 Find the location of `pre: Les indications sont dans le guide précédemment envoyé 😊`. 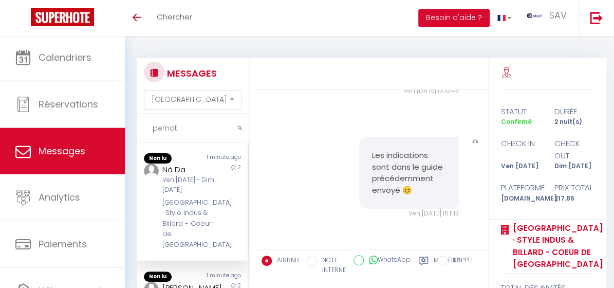

pre: Les indications sont dans le guide précédemment envoyé 😊 is located at coordinates (409, 173).